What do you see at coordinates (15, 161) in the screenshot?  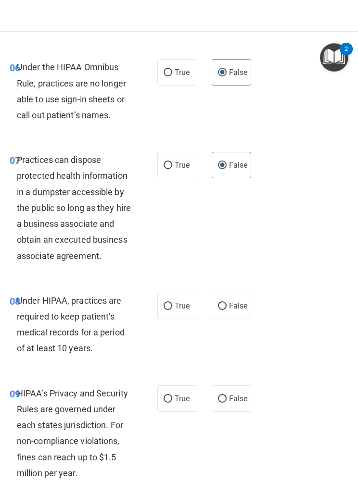 I see `span: 07` at bounding box center [15, 161].